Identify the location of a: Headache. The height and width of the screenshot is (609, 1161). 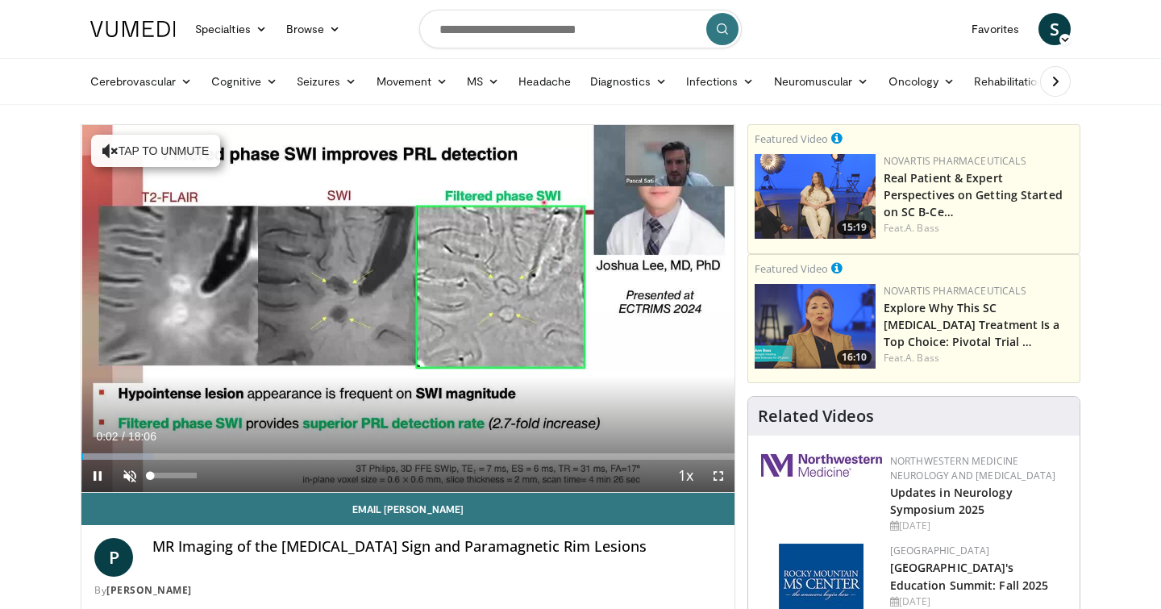
(544, 81).